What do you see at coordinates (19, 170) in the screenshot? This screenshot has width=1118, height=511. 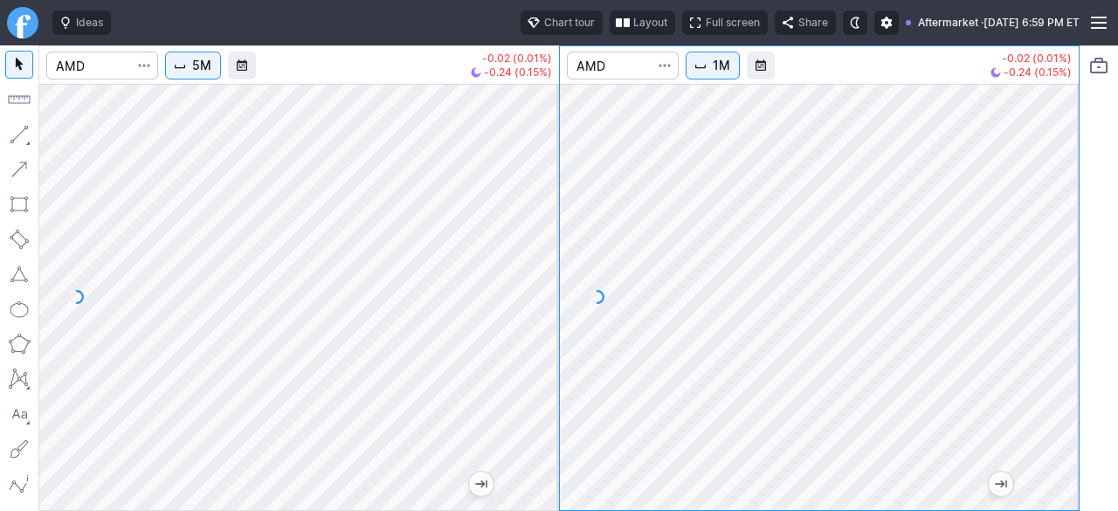 I see `button: Arrow` at bounding box center [19, 170].